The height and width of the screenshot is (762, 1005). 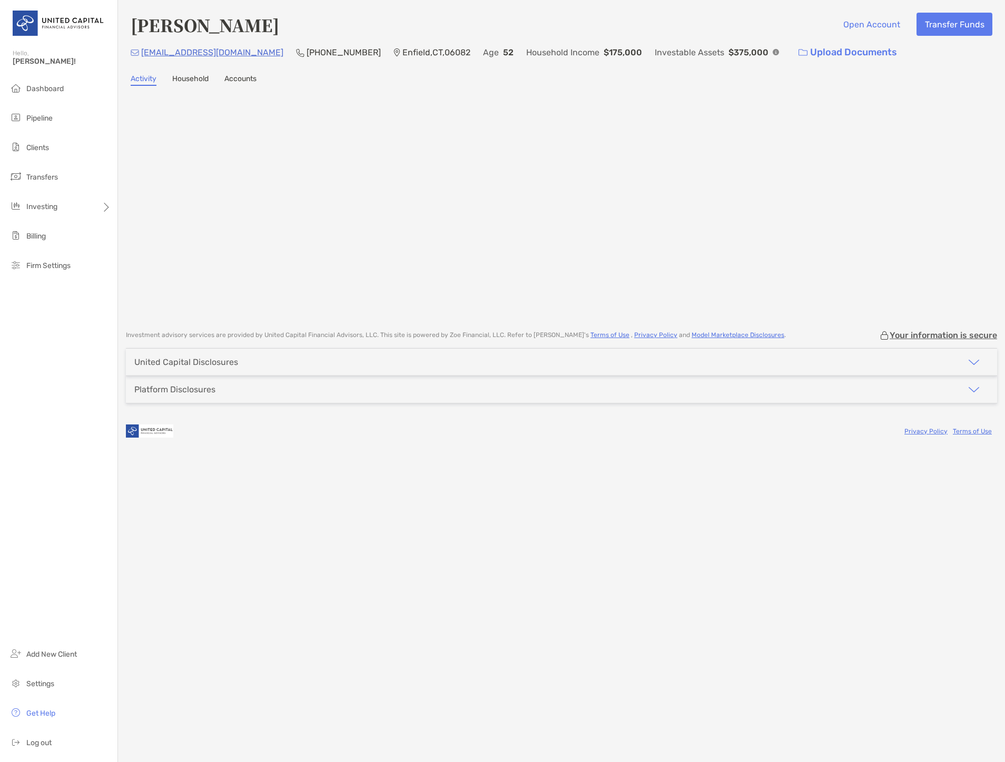 I want to click on a: Upload Documents, so click(x=847, y=52).